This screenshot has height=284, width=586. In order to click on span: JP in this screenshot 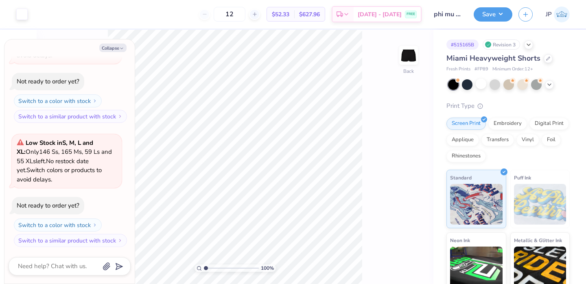, I will do `click(549, 14)`.